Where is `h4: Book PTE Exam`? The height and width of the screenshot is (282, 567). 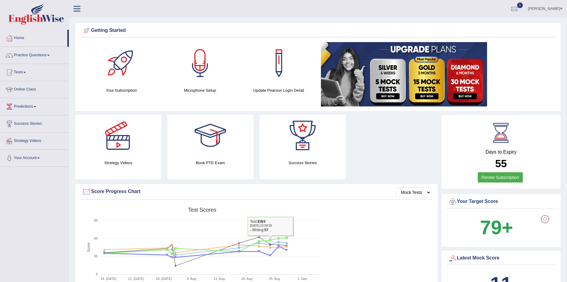 h4: Book PTE Exam is located at coordinates (210, 163).